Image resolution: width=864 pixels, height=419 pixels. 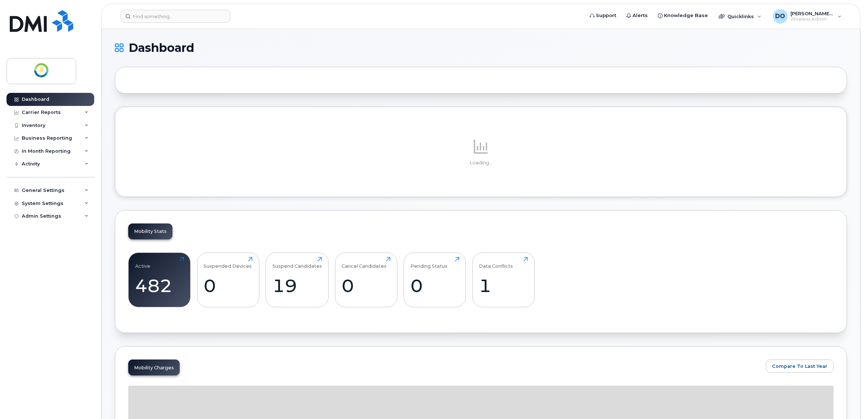 What do you see at coordinates (481, 163) in the screenshot?
I see `p: Loading...` at bounding box center [481, 163].